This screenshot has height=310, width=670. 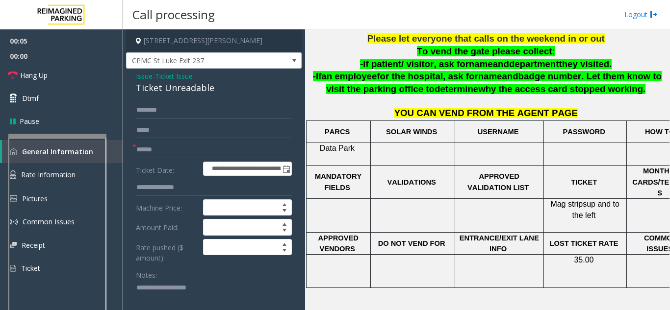 I want to click on span: SOLAR WINDS, so click(x=411, y=132).